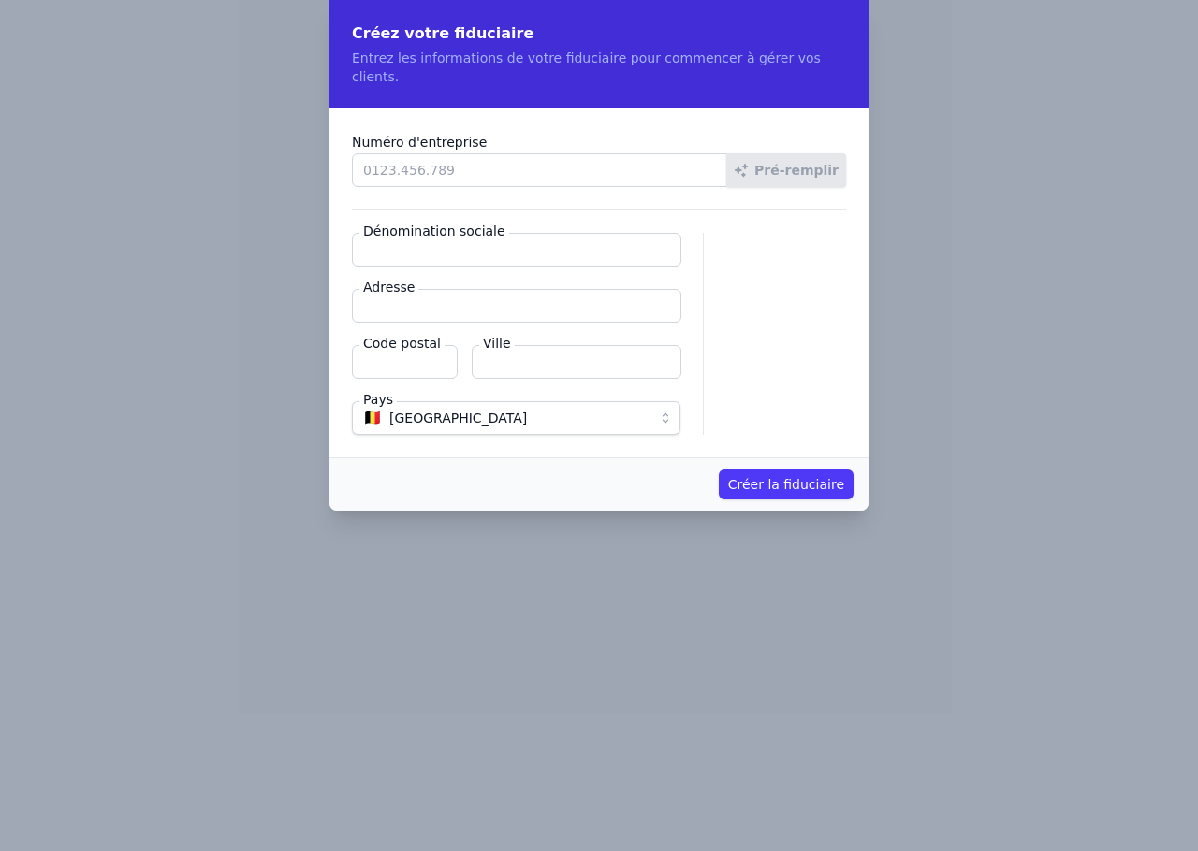  What do you see at coordinates (497, 343) in the screenshot?
I see `label: Ville` at bounding box center [497, 343].